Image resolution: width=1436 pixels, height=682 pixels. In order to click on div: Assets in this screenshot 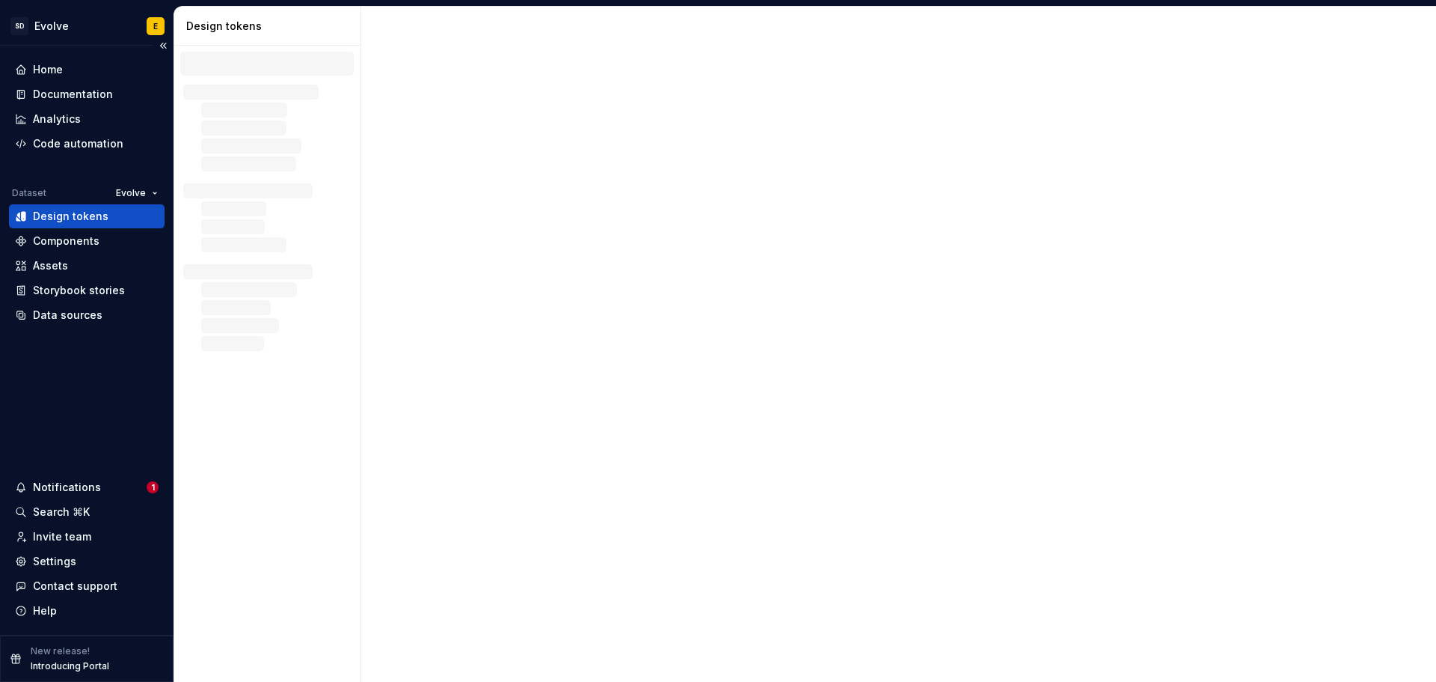, I will do `click(50, 266)`.